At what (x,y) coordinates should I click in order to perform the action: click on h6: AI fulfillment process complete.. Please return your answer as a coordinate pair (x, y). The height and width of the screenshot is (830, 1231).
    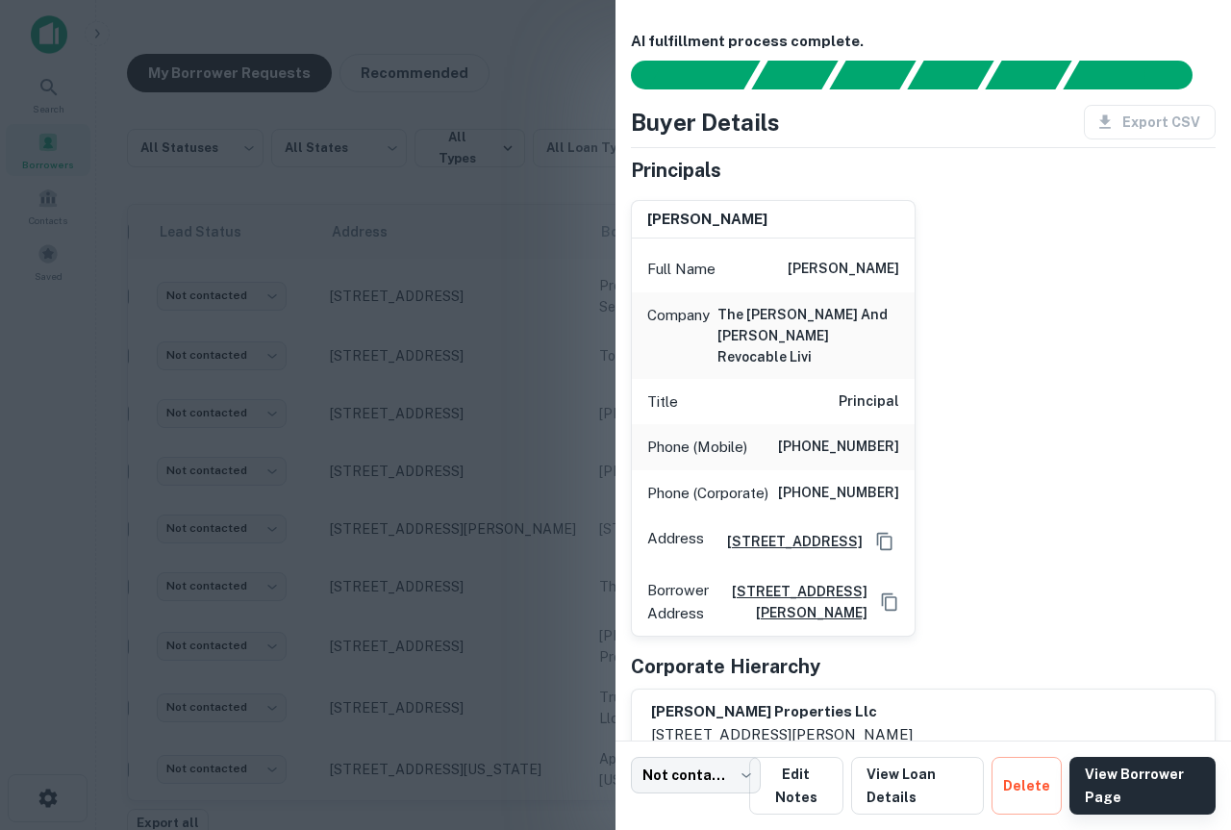
    Looking at the image, I should click on (923, 41).